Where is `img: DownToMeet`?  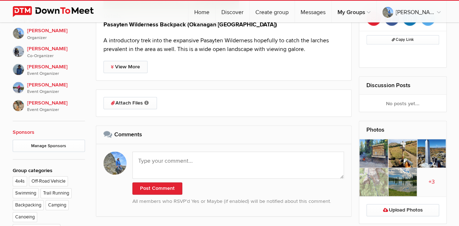
img: DownToMeet is located at coordinates (59, 12).